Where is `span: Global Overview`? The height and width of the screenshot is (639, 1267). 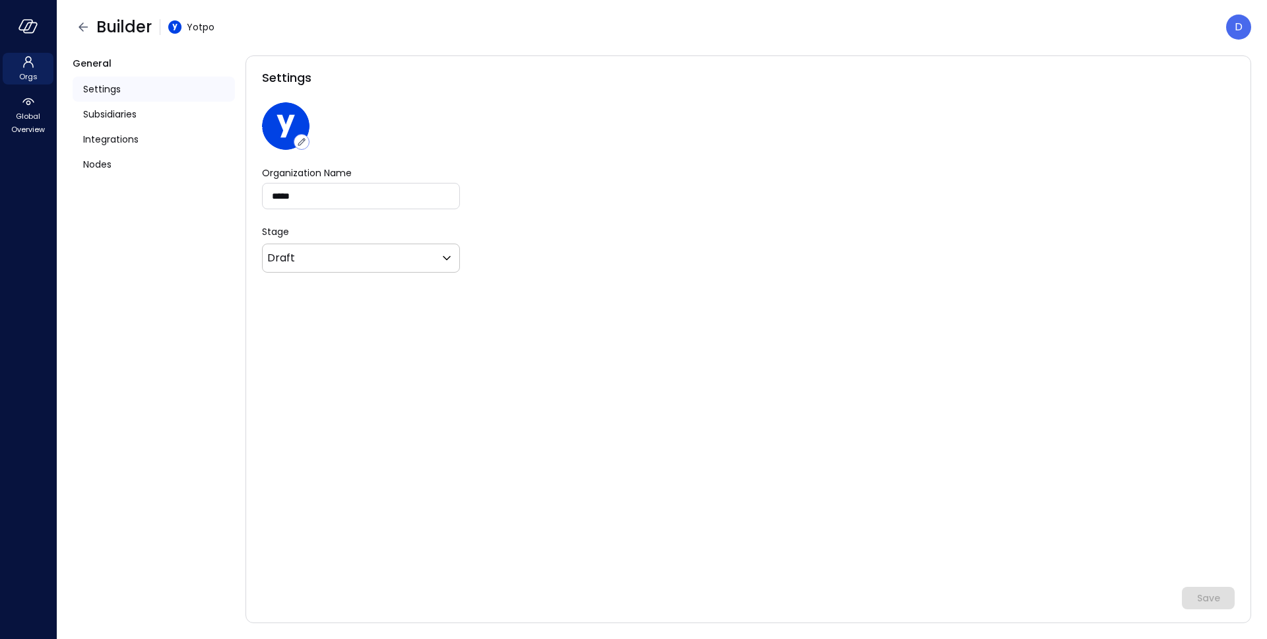 span: Global Overview is located at coordinates (28, 123).